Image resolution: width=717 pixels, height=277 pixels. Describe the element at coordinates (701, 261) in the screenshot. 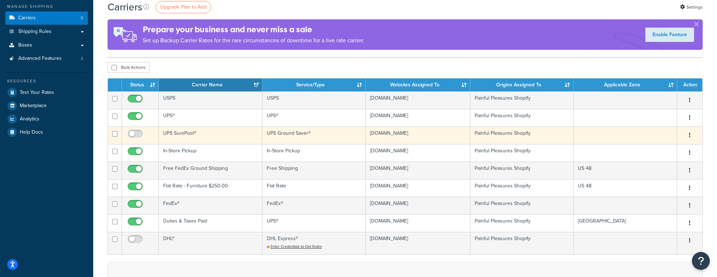

I see `button: Open Resource Center` at that location.